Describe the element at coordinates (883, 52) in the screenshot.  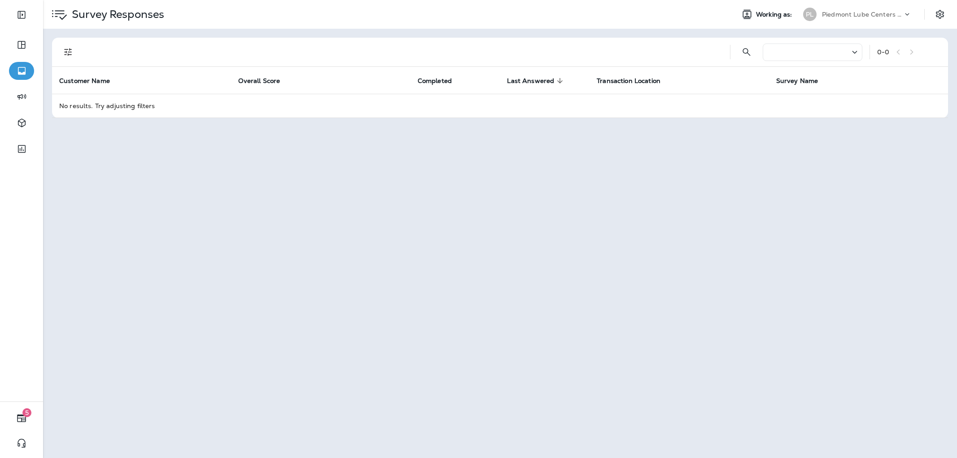
I see `div: 0 - 0` at that location.